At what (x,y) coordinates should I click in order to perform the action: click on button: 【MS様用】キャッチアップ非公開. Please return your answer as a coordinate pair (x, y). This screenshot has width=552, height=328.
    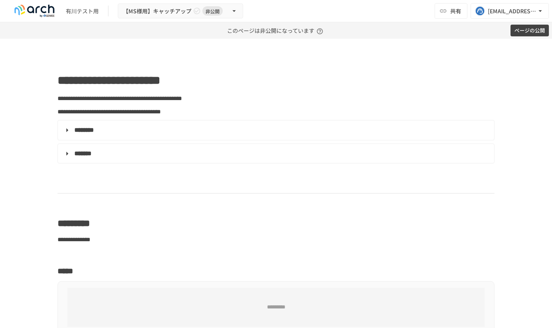
    Looking at the image, I should click on (180, 11).